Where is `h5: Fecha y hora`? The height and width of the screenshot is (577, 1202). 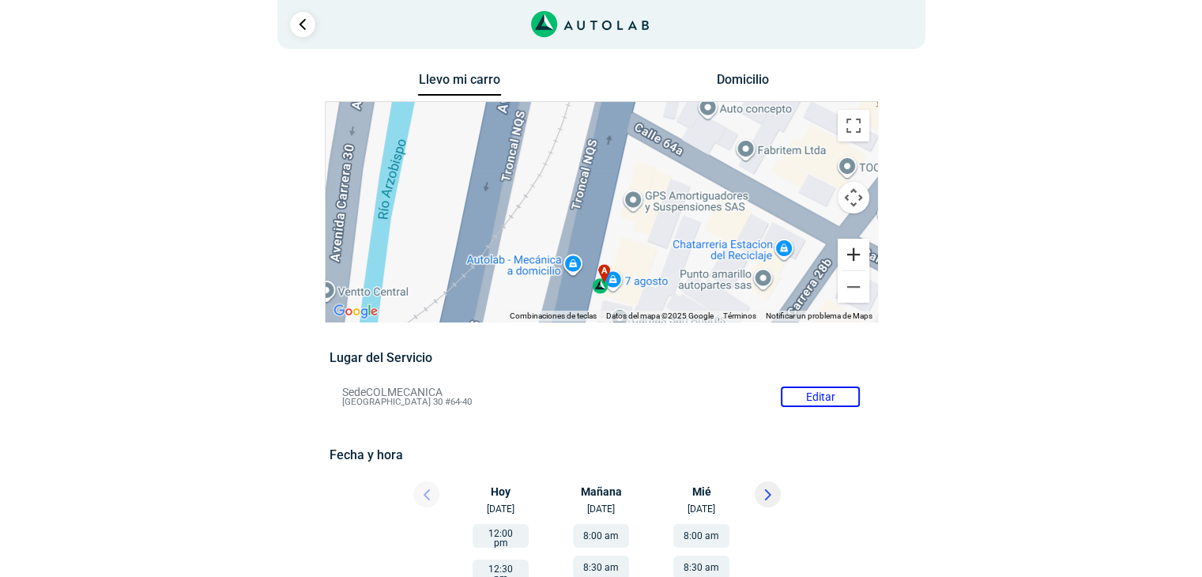
h5: Fecha y hora is located at coordinates (601, 454).